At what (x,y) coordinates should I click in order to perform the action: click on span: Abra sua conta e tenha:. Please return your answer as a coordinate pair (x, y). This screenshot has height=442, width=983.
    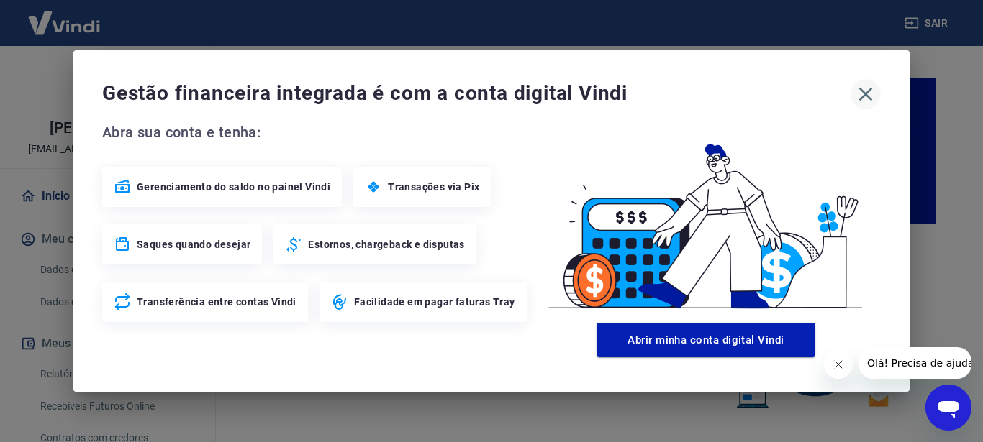
    Looking at the image, I should click on (316, 132).